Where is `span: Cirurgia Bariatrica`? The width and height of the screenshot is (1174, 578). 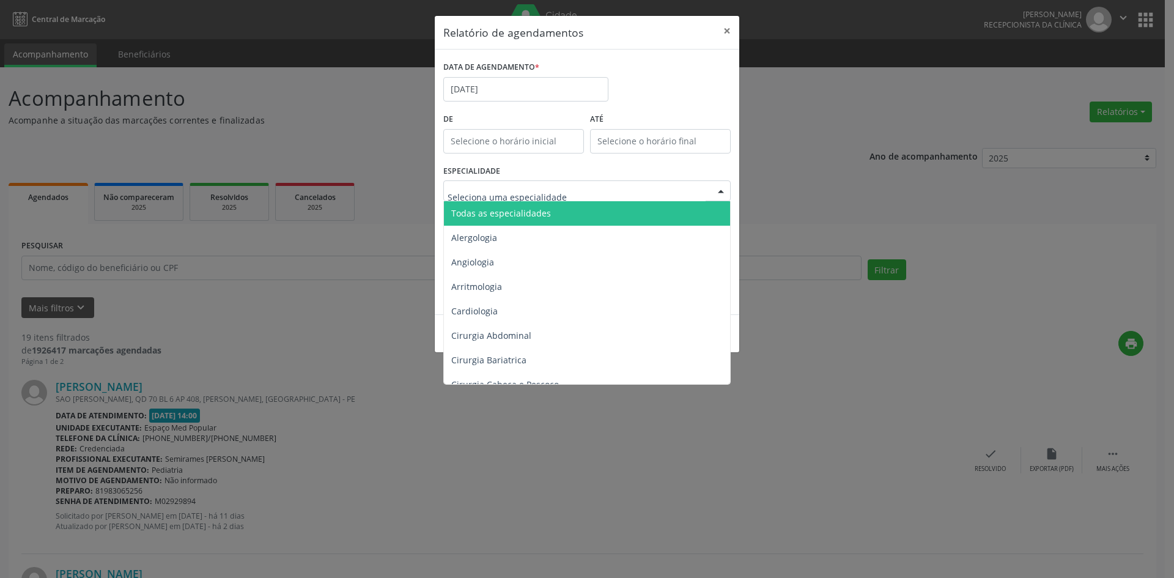 span: Cirurgia Bariatrica is located at coordinates (489, 360).